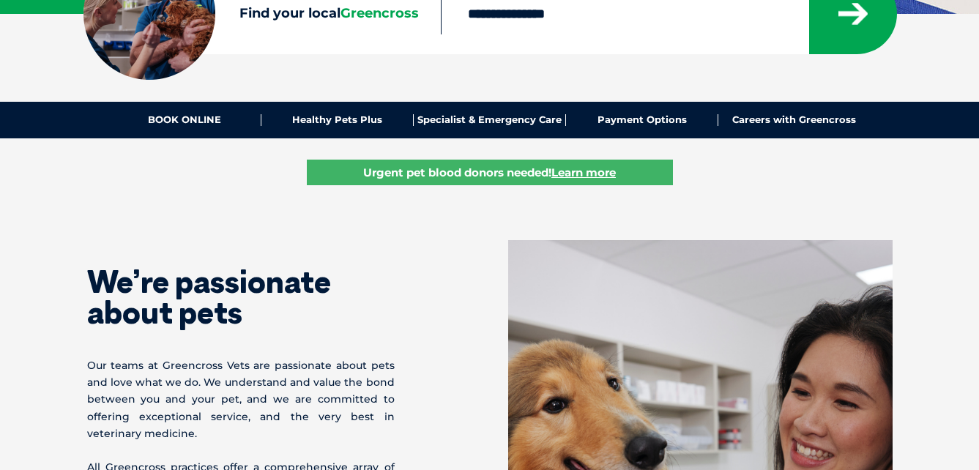 This screenshot has height=470, width=979. I want to click on a: Payment Options, so click(642, 120).